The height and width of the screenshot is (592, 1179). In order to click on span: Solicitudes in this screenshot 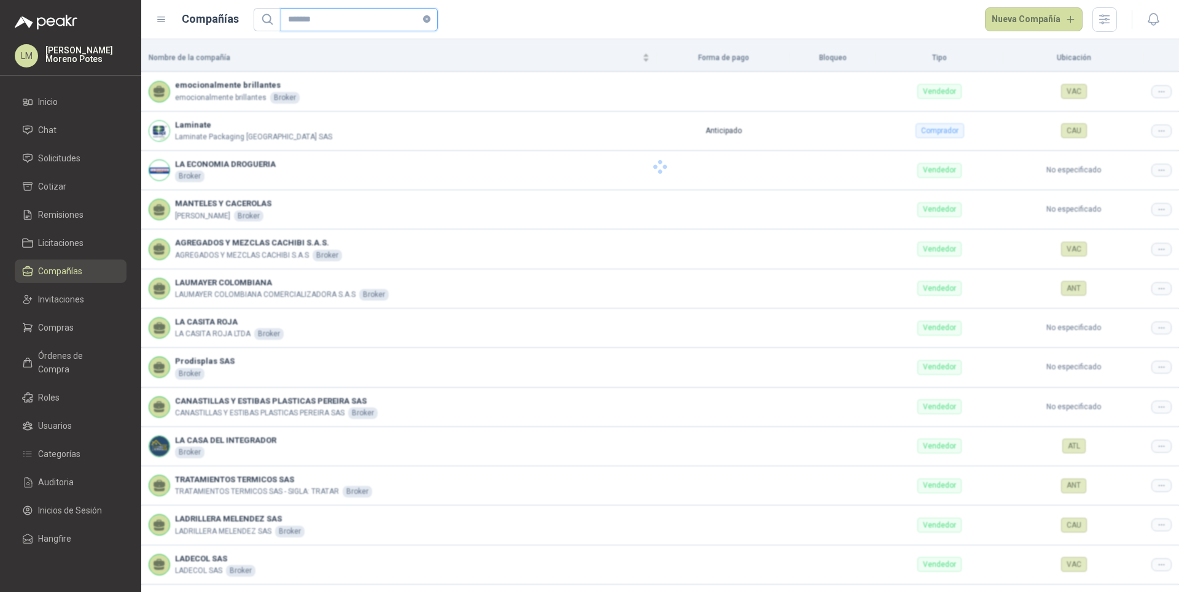, I will do `click(59, 158)`.